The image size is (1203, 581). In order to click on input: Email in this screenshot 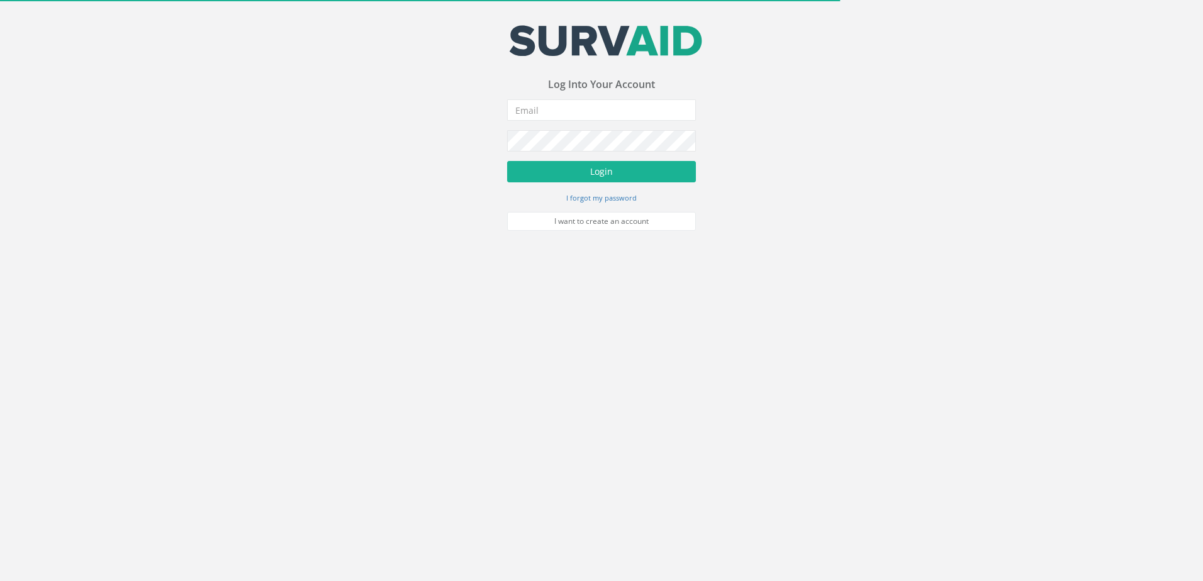, I will do `click(602, 110)`.